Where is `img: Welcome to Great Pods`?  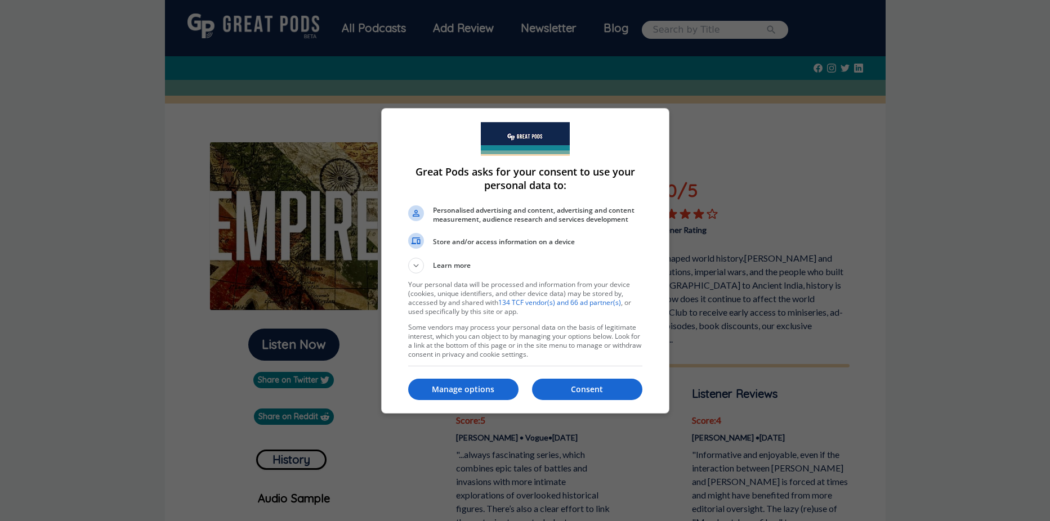 img: Welcome to Great Pods is located at coordinates (525, 139).